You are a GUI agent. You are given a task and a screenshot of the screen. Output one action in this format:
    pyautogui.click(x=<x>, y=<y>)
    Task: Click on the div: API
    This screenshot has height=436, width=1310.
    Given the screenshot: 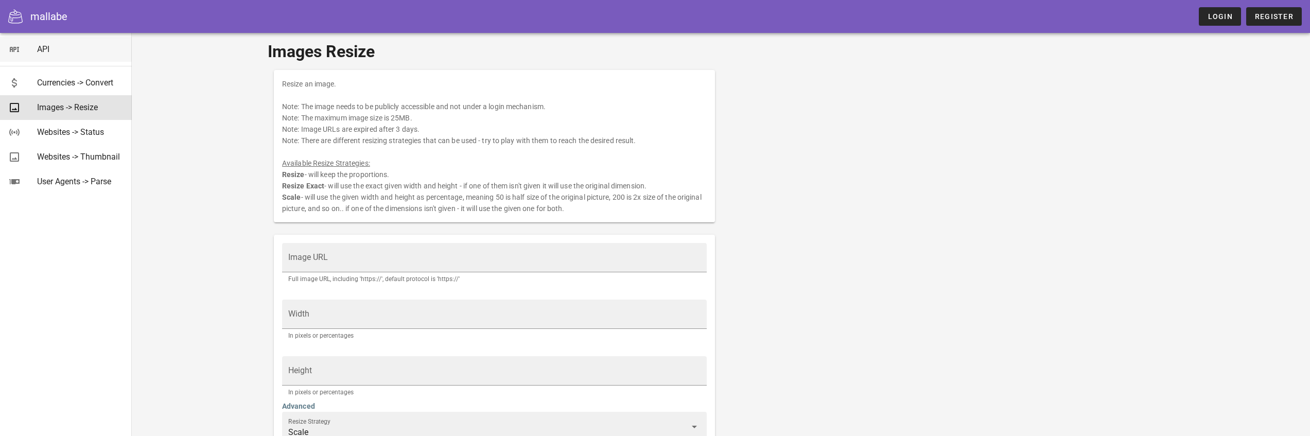 What is the action you would take?
    pyautogui.click(x=80, y=49)
    